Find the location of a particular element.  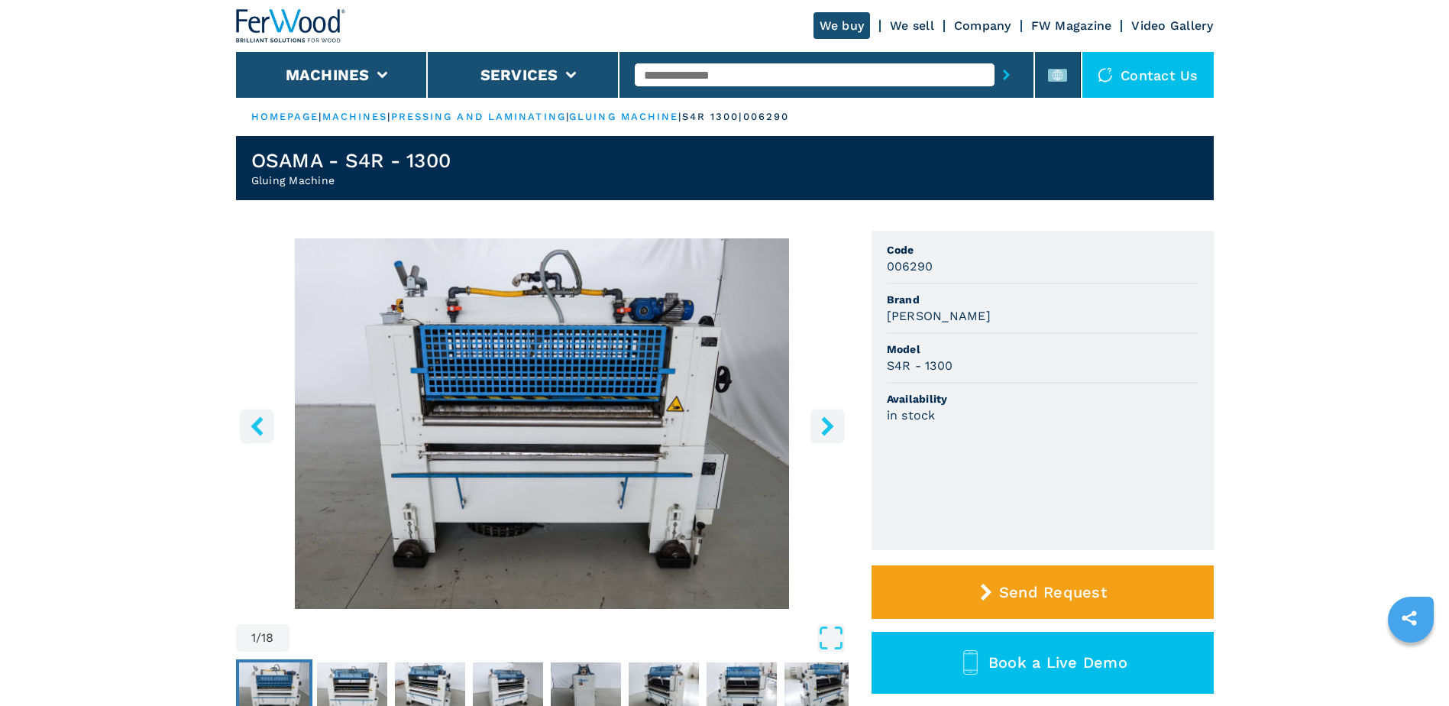

span: Code is located at coordinates (1042, 250).